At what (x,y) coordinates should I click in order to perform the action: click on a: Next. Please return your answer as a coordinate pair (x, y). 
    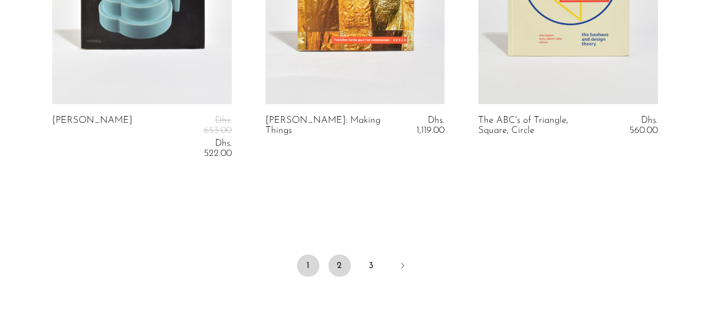
    Looking at the image, I should click on (402, 267).